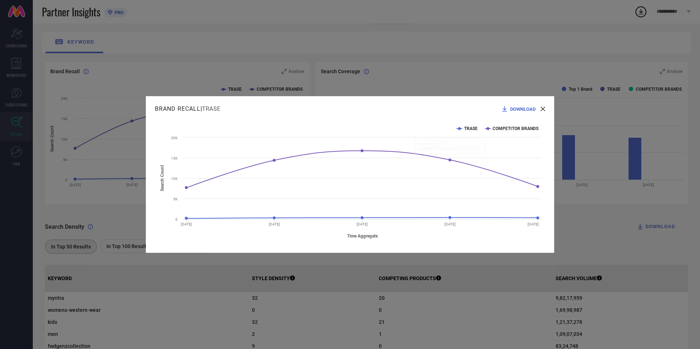 The width and height of the screenshot is (700, 349). I want to click on div: Download, so click(520, 109).